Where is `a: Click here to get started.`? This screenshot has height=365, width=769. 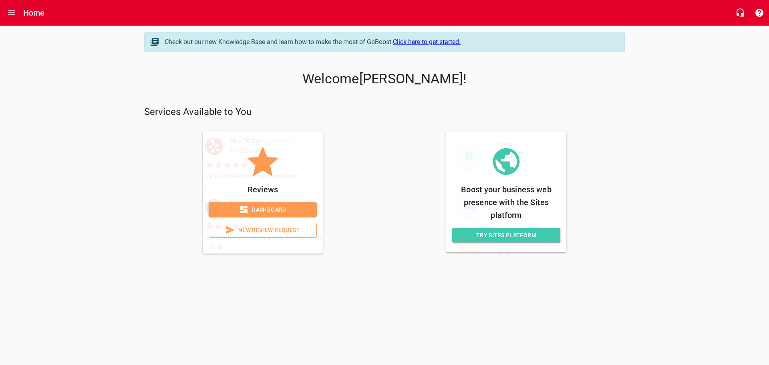 a: Click here to get started. is located at coordinates (427, 42).